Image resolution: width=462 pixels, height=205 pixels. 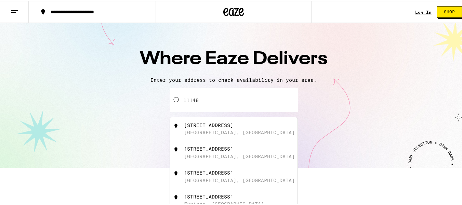 What do you see at coordinates (176, 148) in the screenshot?
I see `img: 11148 Oxbow Way` at bounding box center [176, 148].